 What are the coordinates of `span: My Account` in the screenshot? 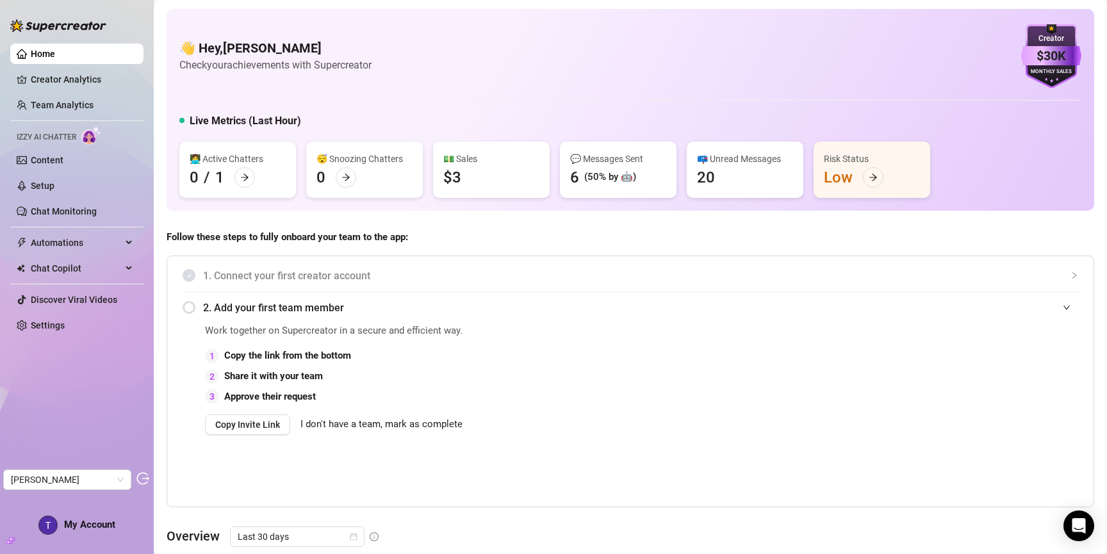 It's located at (90, 525).